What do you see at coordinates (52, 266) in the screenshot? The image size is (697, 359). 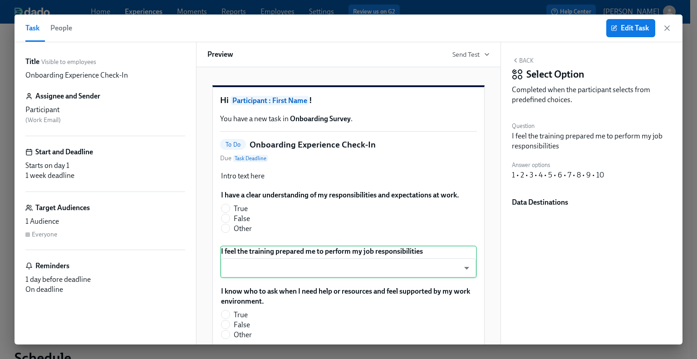 I see `h6: Reminders` at bounding box center [52, 266].